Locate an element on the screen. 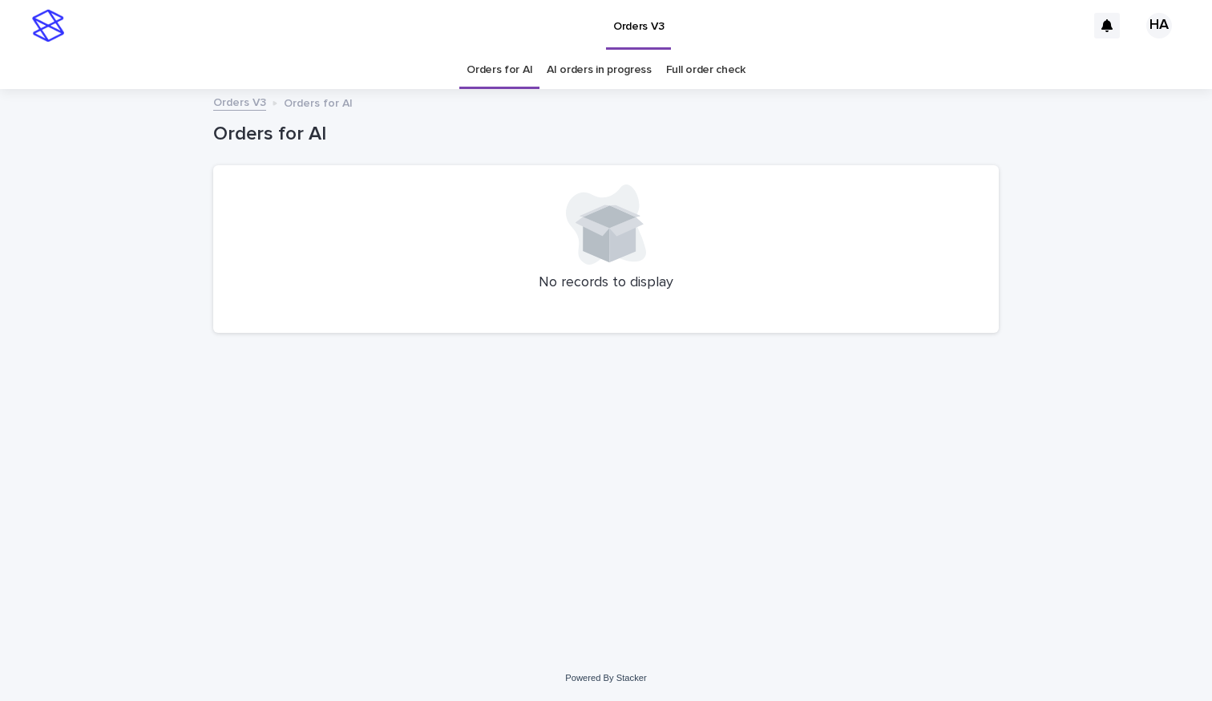  a: Powered By Stacker is located at coordinates (605, 677).